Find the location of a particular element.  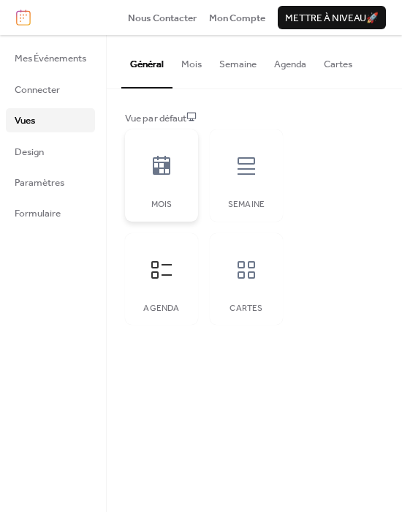

span: Design is located at coordinates (29, 152).